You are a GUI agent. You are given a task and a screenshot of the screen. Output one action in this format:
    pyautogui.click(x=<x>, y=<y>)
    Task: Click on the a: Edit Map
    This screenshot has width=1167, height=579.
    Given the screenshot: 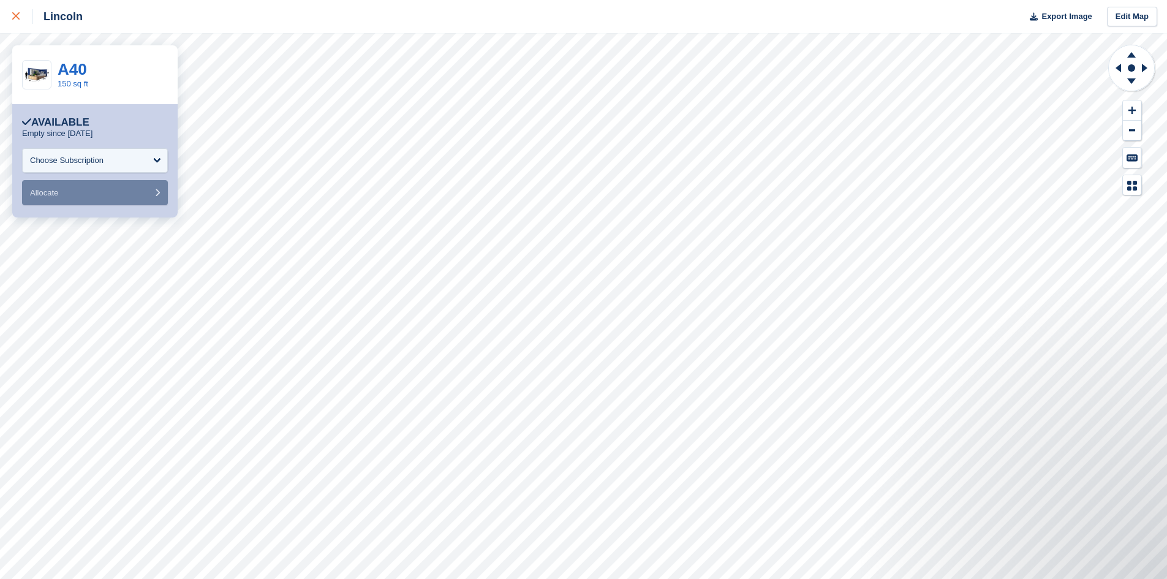 What is the action you would take?
    pyautogui.click(x=1132, y=17)
    